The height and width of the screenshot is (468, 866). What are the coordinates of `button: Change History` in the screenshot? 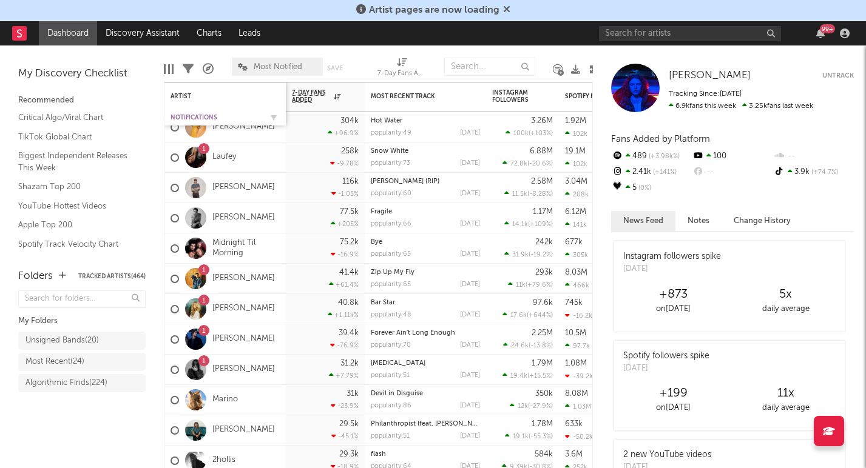 It's located at (762, 221).